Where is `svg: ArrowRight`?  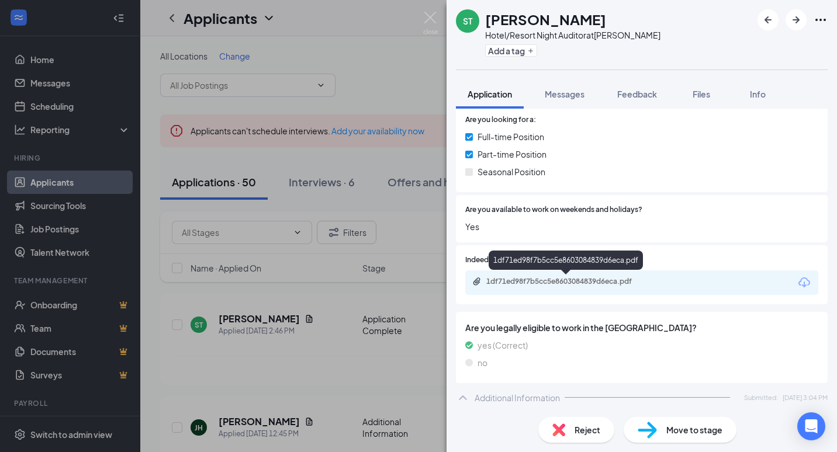 svg: ArrowRight is located at coordinates (796, 20).